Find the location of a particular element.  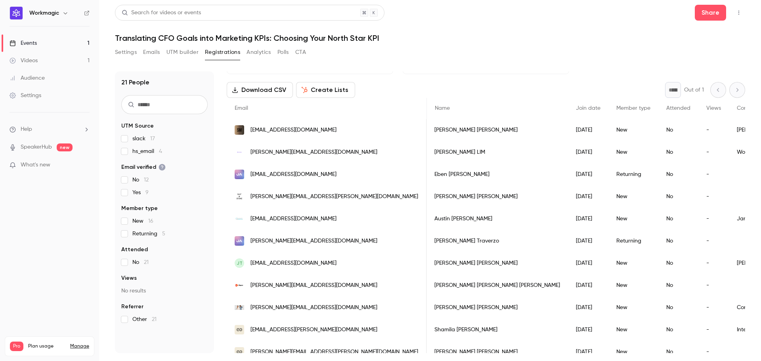

span: 16 is located at coordinates (151, 221).